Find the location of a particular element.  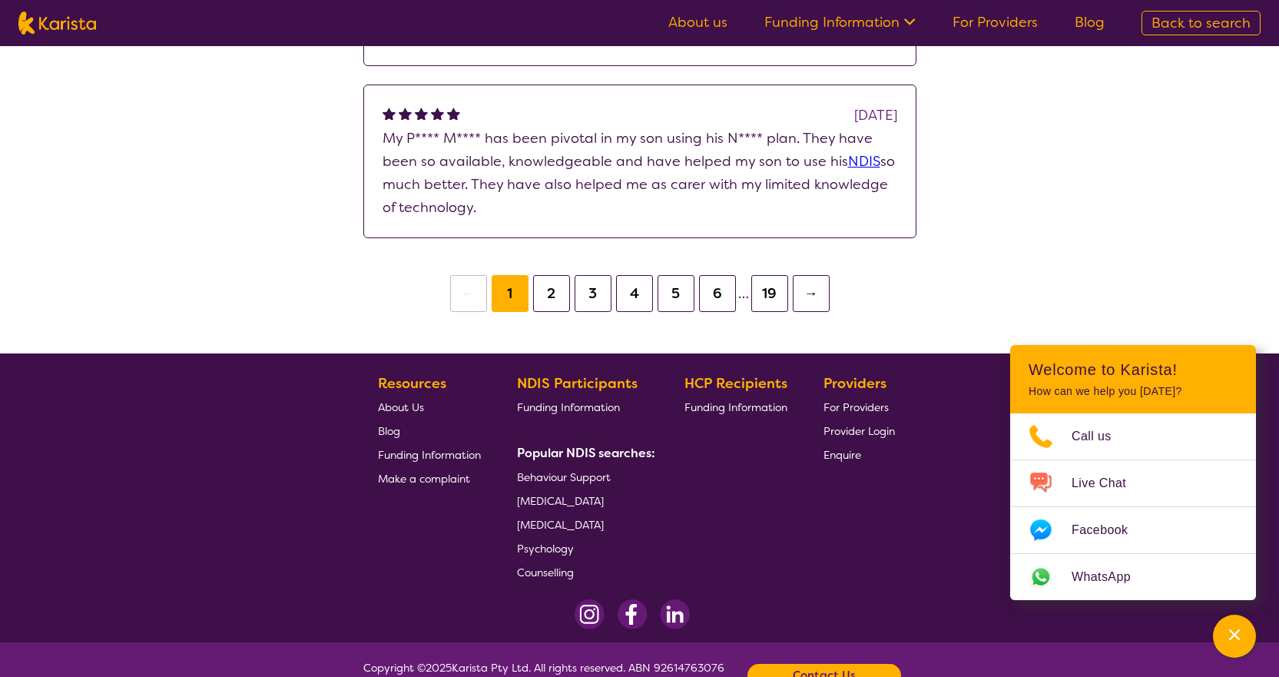

span: WhatsApp is located at coordinates (1110, 577).